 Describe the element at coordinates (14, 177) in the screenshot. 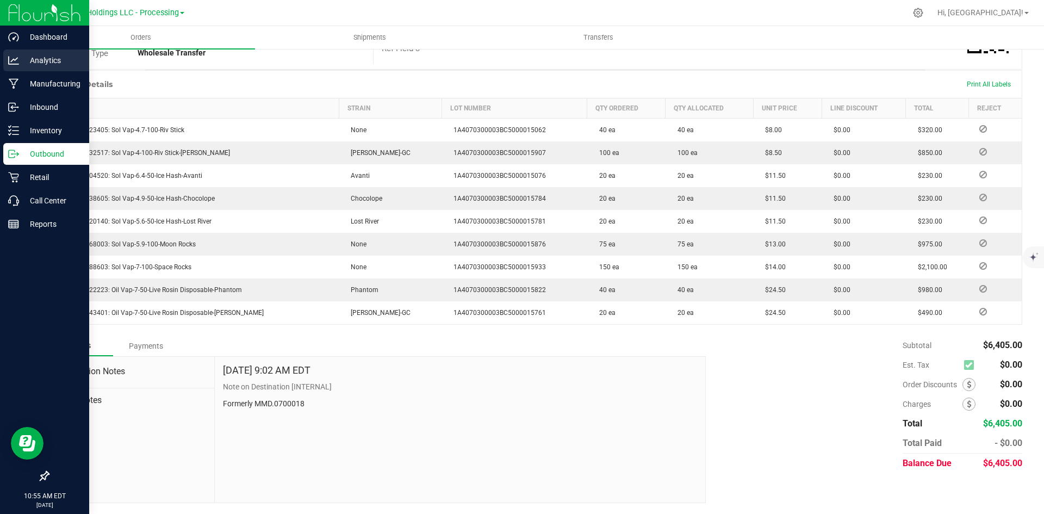

I see `inline-svg: Retail` at that location.